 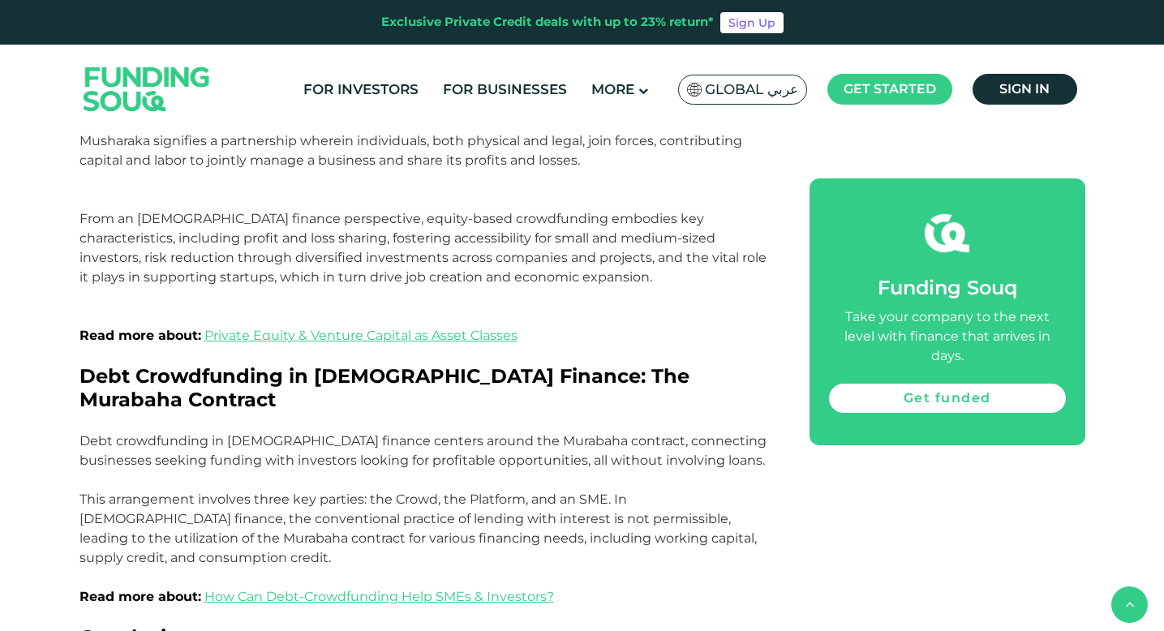 I want to click on img: Logo, so click(x=147, y=88).